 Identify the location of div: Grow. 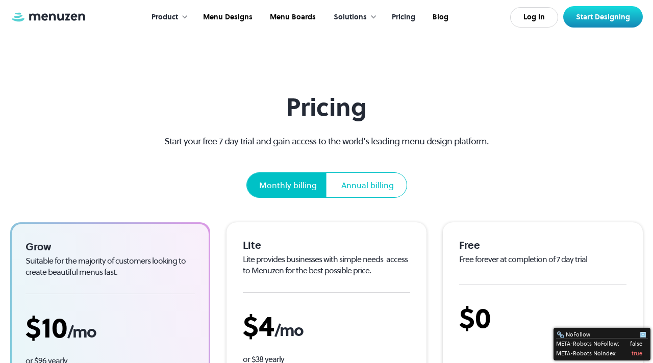
(110, 247).